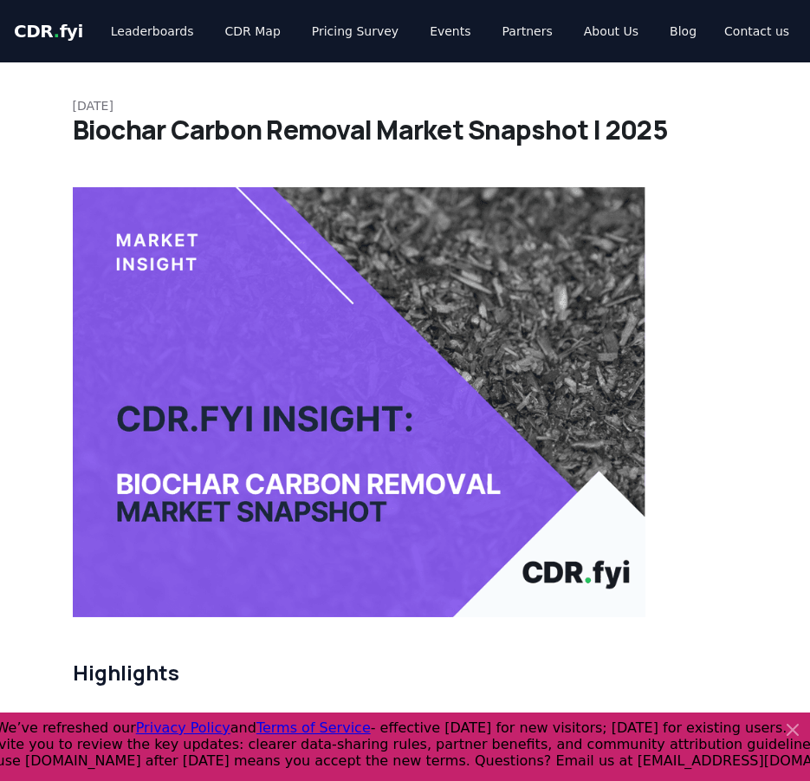  I want to click on a: Blog, so click(683, 31).